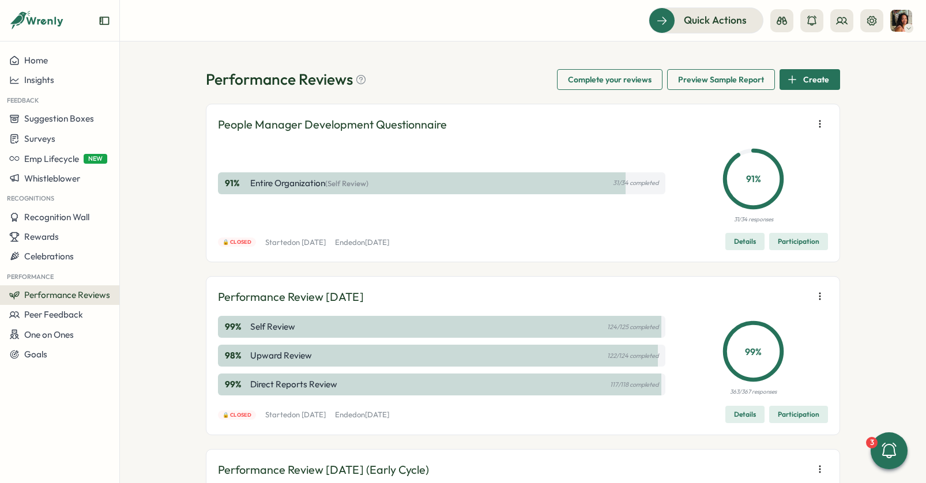 This screenshot has height=483, width=926. What do you see at coordinates (633, 327) in the screenshot?
I see `p: 124/125 completed` at bounding box center [633, 327].